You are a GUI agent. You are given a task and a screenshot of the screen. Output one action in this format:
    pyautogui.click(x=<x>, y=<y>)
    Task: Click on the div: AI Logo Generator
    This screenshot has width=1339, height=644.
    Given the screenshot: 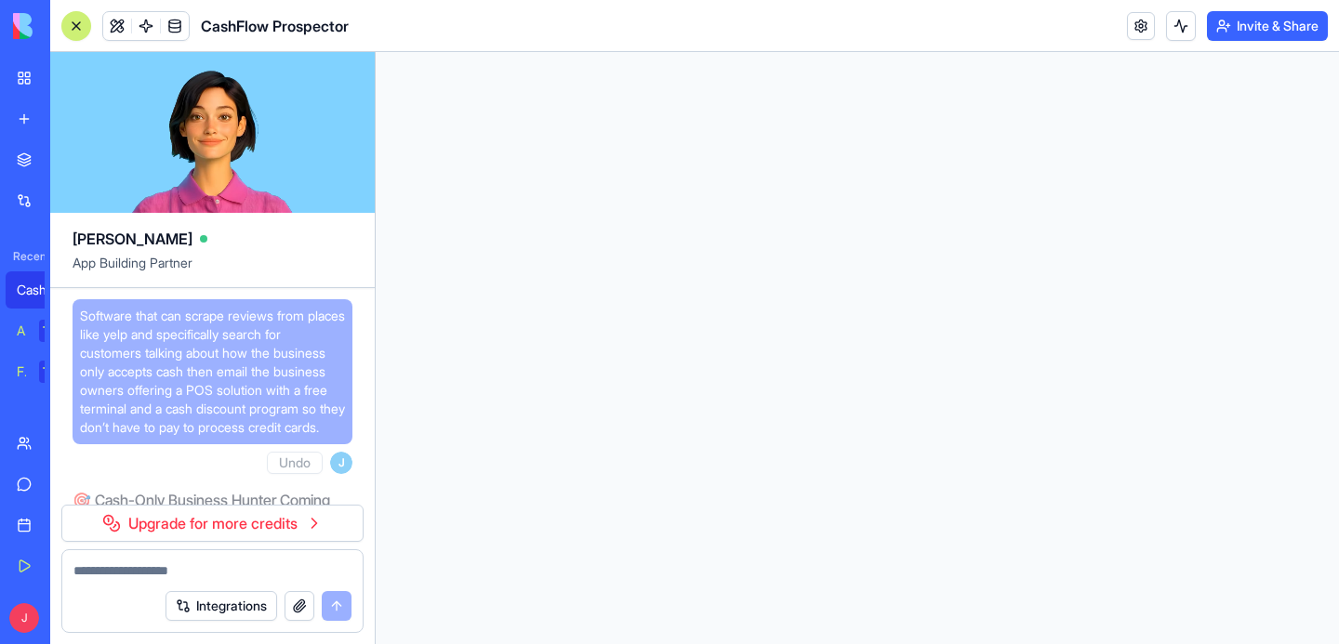 What is the action you would take?
    pyautogui.click(x=21, y=331)
    